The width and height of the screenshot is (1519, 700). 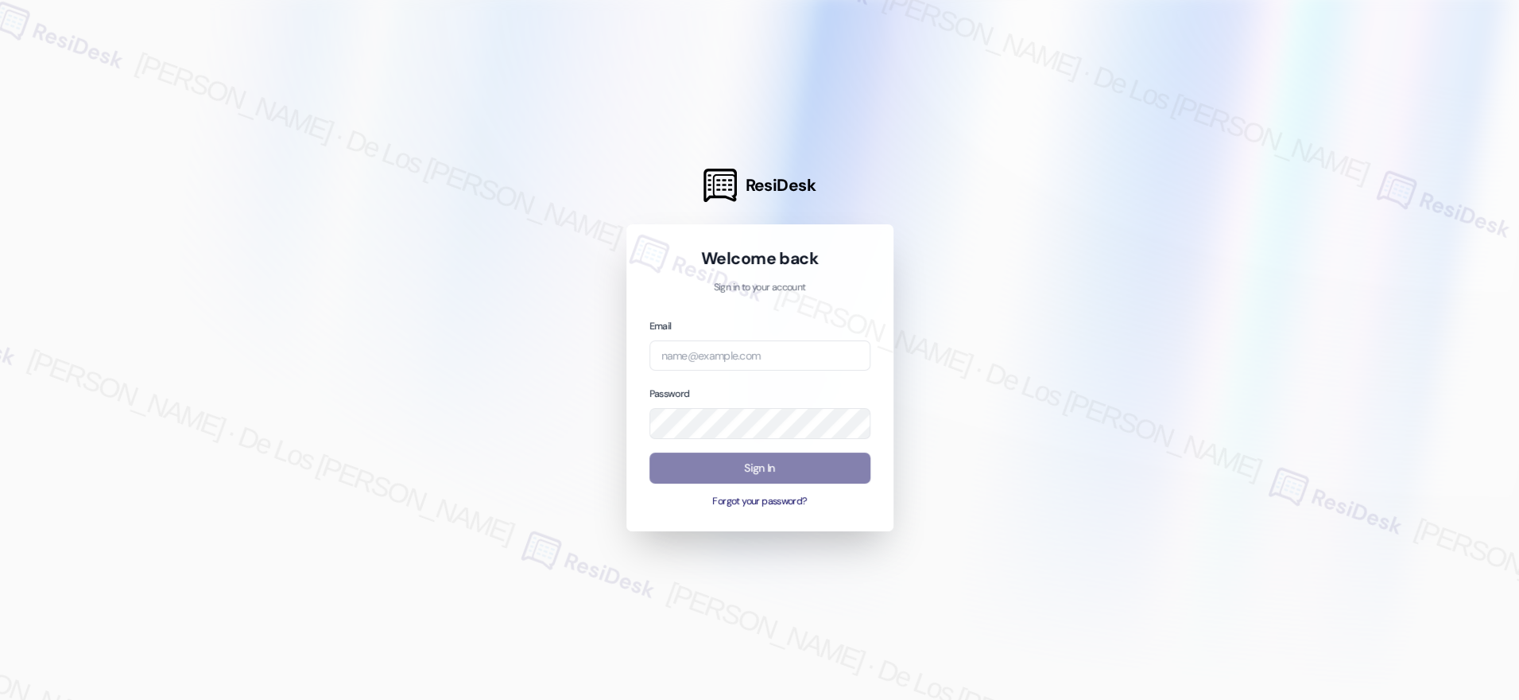 I want to click on h1: Welcome back, so click(x=760, y=258).